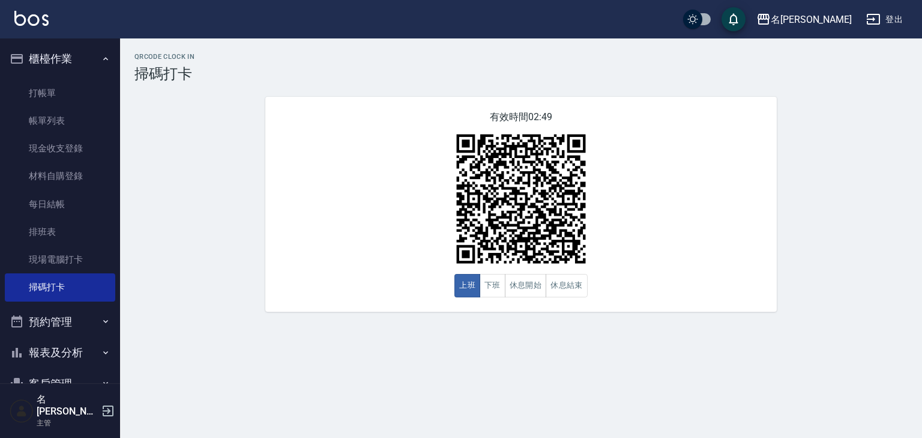  Describe the element at coordinates (734, 19) in the screenshot. I see `button: save` at that location.